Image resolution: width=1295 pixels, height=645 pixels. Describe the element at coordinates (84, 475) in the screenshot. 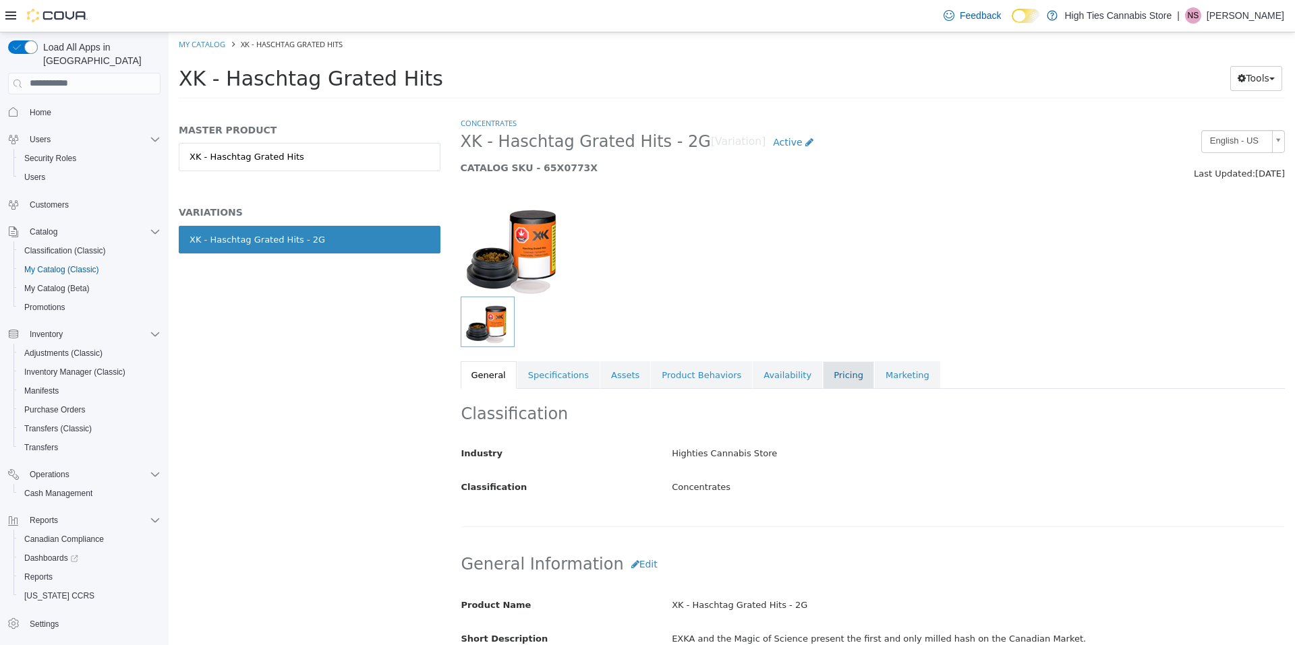

I see `button: Operations` at that location.